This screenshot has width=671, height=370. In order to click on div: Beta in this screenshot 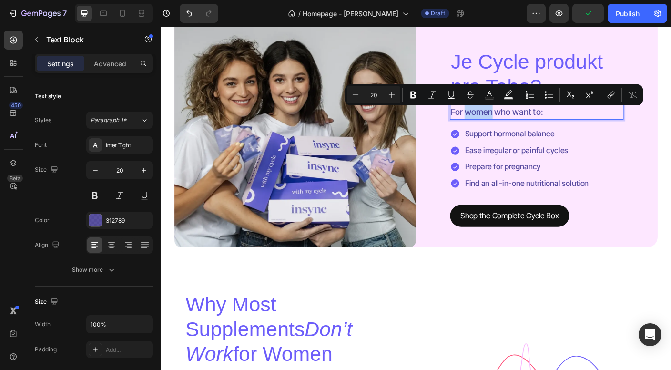, I will do `click(15, 178)`.